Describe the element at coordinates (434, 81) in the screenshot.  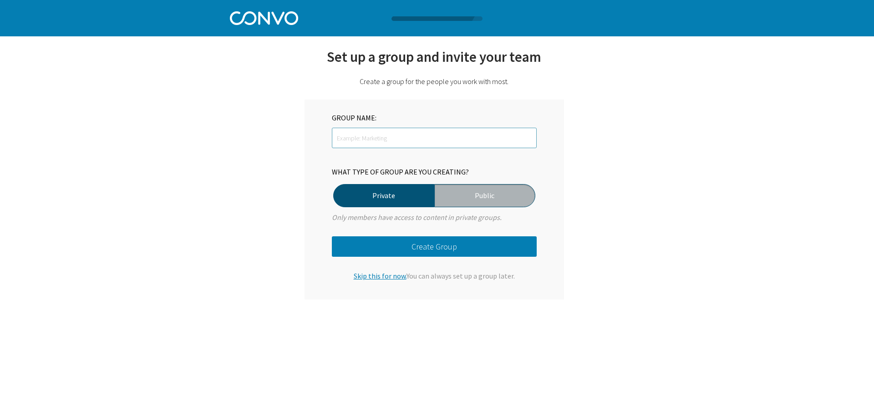
I see `div: Create a group for the people you work with most.` at that location.